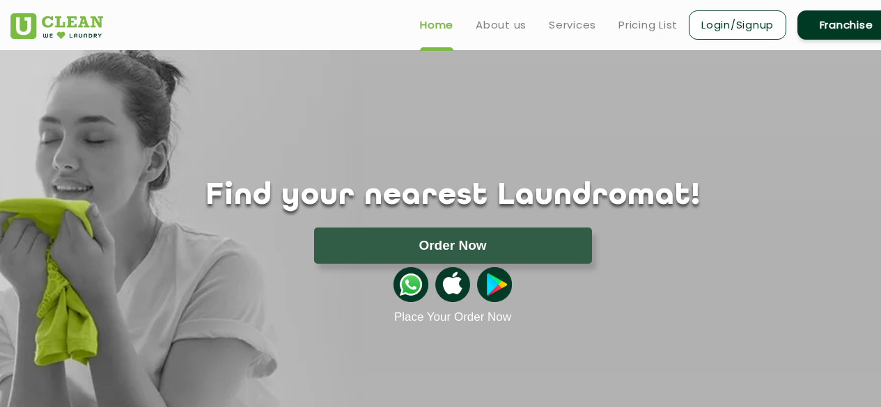 The height and width of the screenshot is (407, 881). Describe the element at coordinates (411, 285) in the screenshot. I see `img: whatsappicon.png` at that location.